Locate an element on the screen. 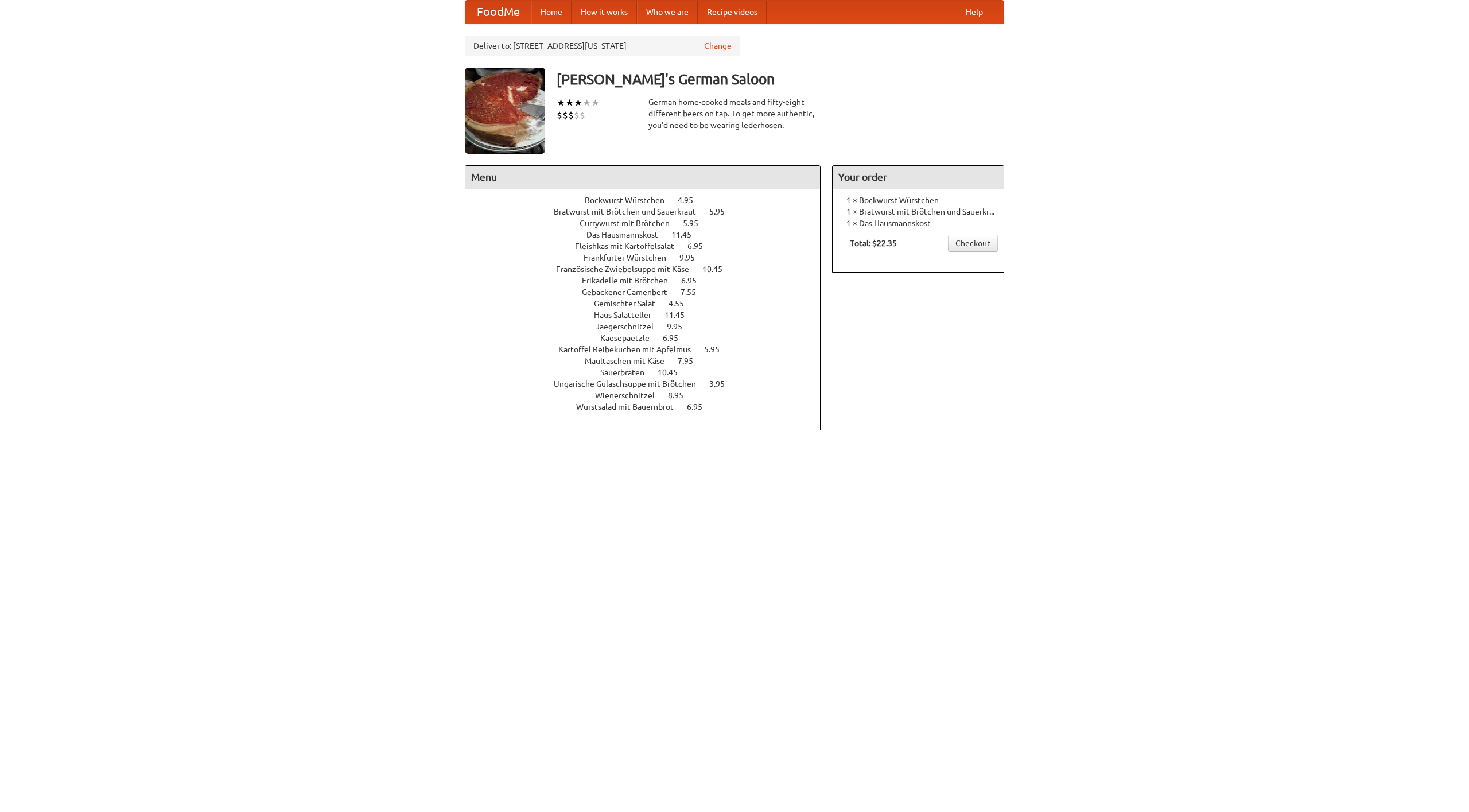 Image resolution: width=1469 pixels, height=812 pixels. a: Home is located at coordinates (552, 12).